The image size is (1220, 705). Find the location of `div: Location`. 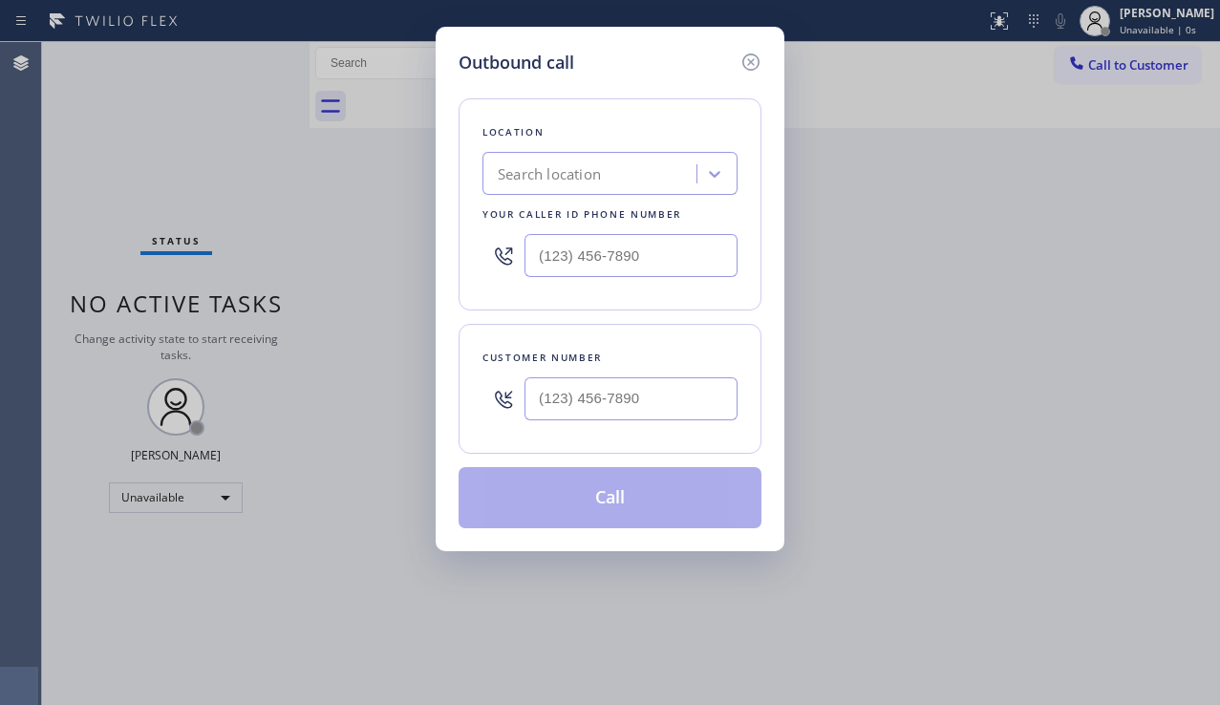

div: Location is located at coordinates (610, 132).